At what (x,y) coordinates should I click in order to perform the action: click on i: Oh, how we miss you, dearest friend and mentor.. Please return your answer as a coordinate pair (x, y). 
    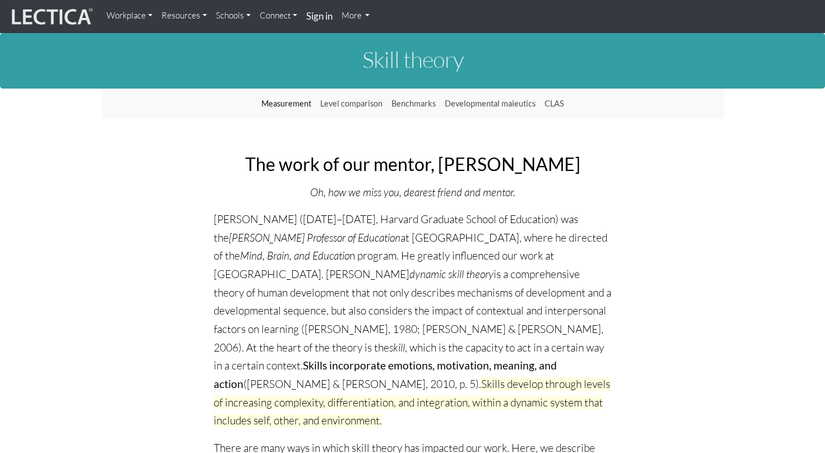
    Looking at the image, I should click on (413, 192).